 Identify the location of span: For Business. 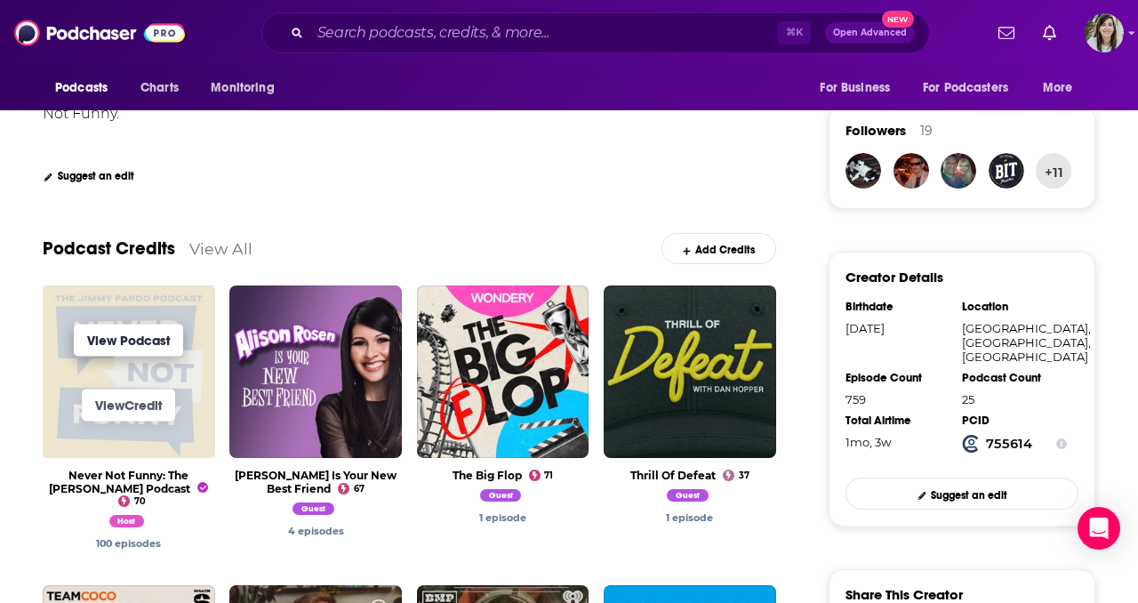
(854, 88).